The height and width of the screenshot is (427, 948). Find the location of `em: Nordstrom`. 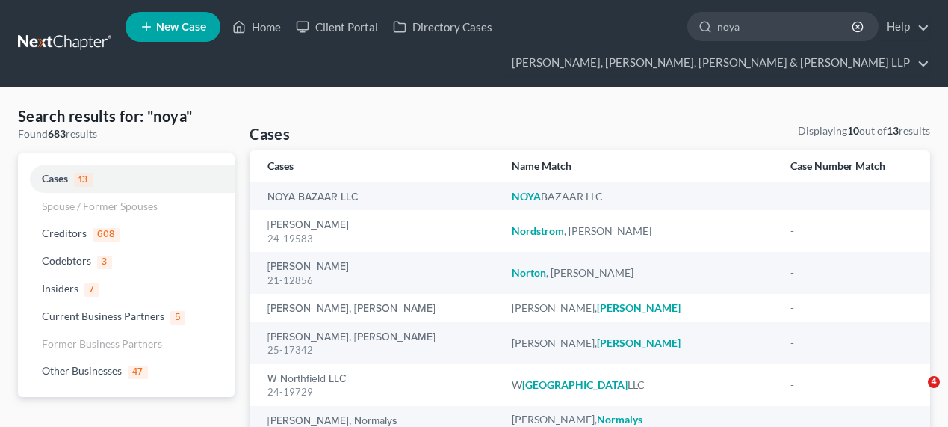

em: Nordstrom is located at coordinates (538, 230).